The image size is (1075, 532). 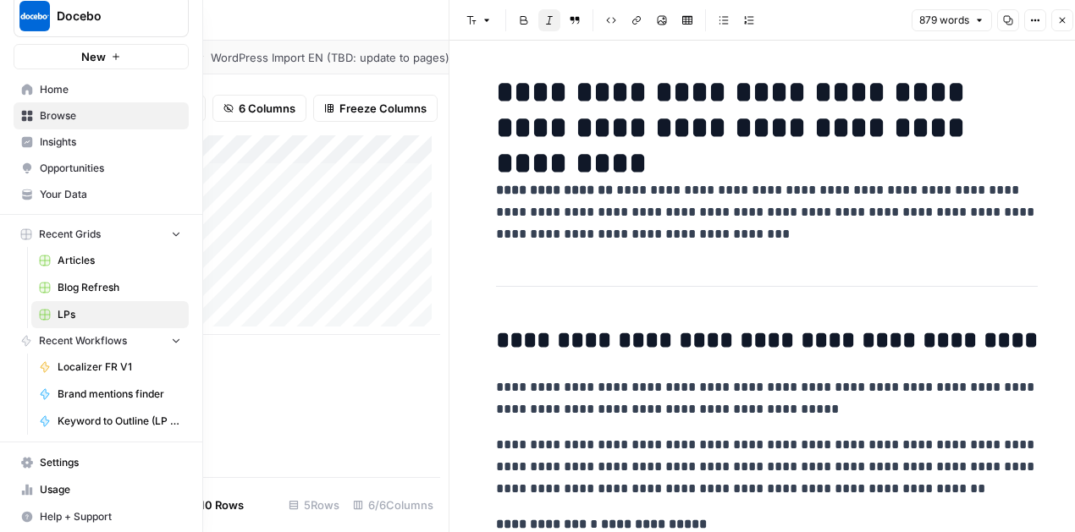 What do you see at coordinates (101, 116) in the screenshot?
I see `a: Browse` at bounding box center [101, 116].